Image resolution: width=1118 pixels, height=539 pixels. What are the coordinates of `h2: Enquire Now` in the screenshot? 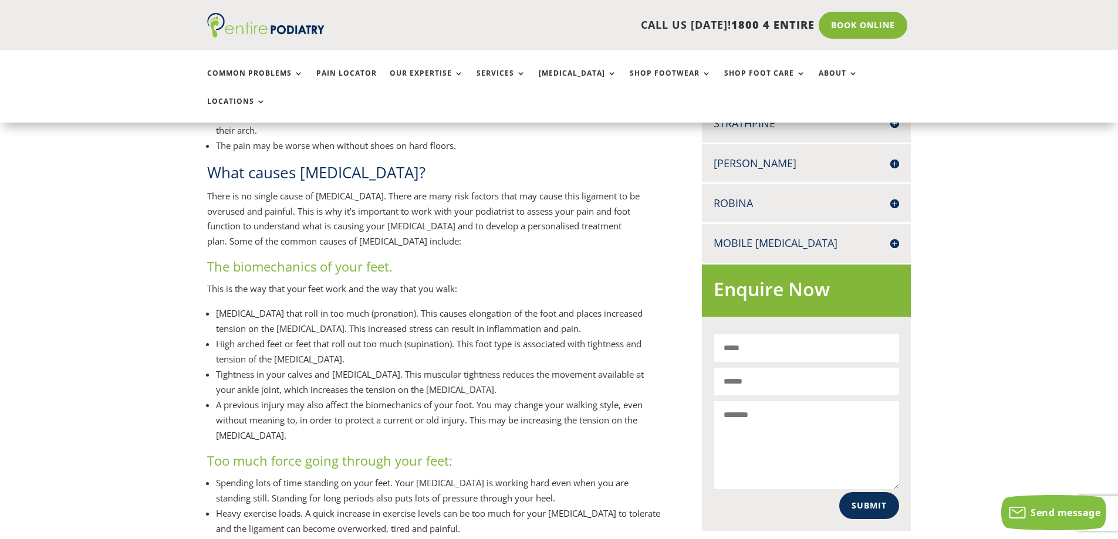 It's located at (806, 292).